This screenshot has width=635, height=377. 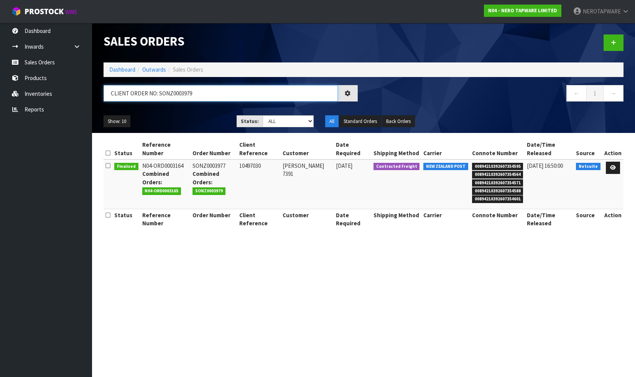 What do you see at coordinates (498, 167) in the screenshot?
I see `span: 00894210392607354595` at bounding box center [498, 167].